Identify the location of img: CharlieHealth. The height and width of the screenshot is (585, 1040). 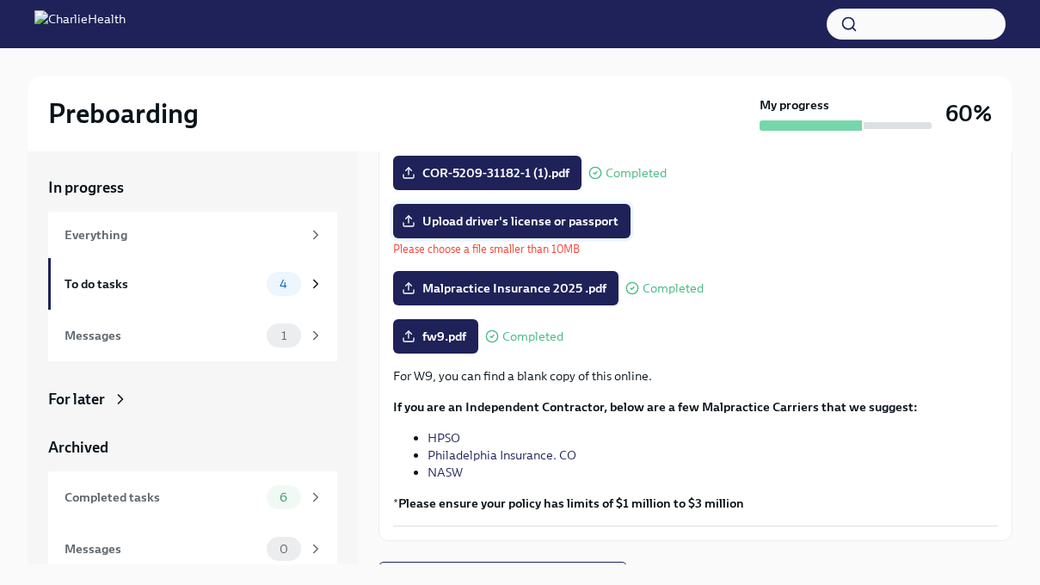
(80, 24).